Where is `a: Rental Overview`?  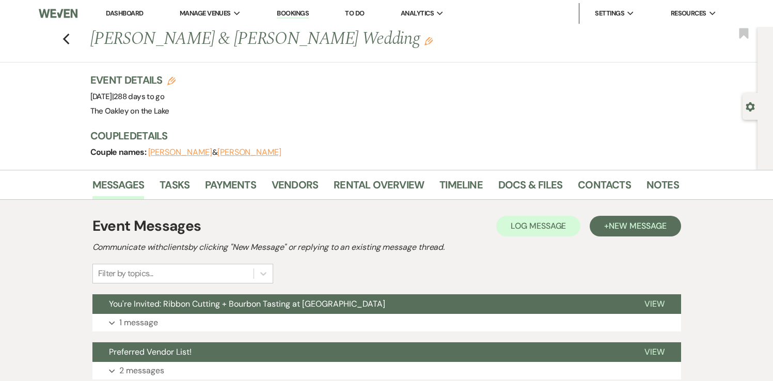
a: Rental Overview is located at coordinates (379, 188).